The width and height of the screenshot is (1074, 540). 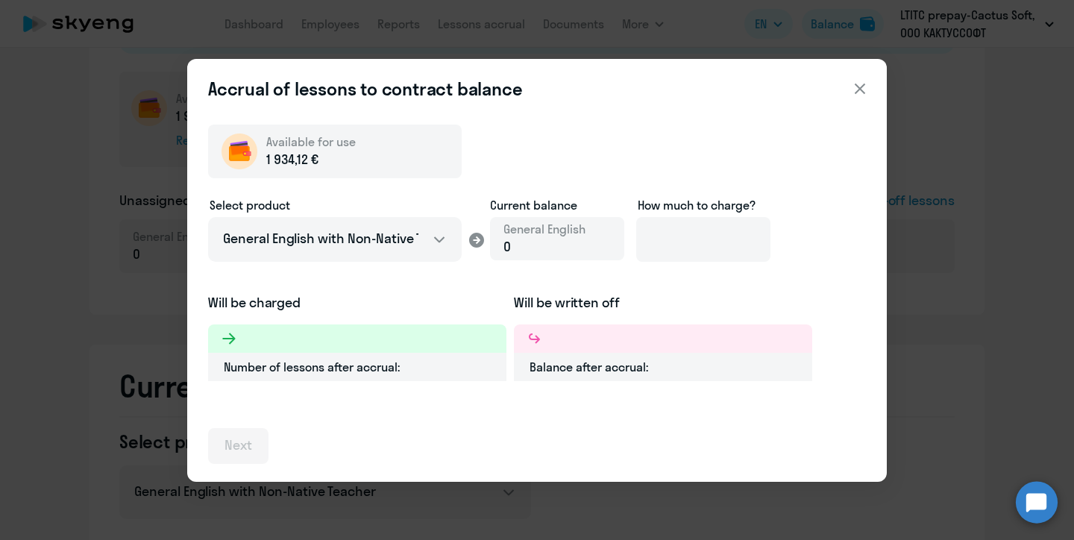 What do you see at coordinates (663, 303) in the screenshot?
I see `h5: Will be written off` at bounding box center [663, 303].